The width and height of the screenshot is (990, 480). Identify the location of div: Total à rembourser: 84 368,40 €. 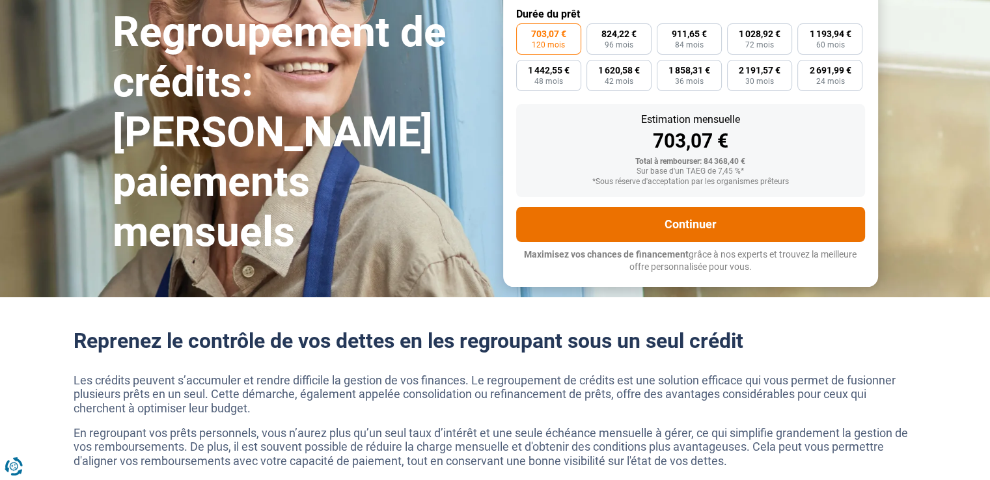
(690, 162).